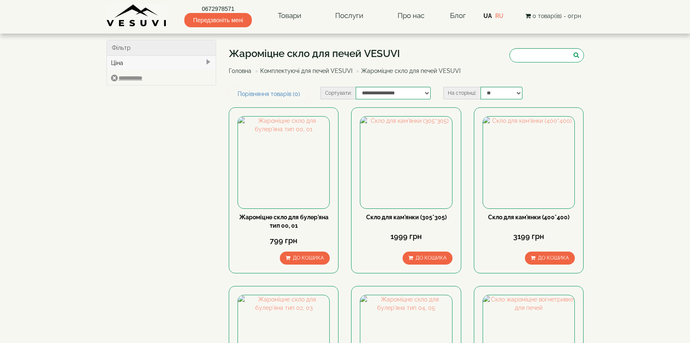 This screenshot has width=690, height=343. I want to click on button: 0 товар(ів) - 0грн, so click(553, 16).